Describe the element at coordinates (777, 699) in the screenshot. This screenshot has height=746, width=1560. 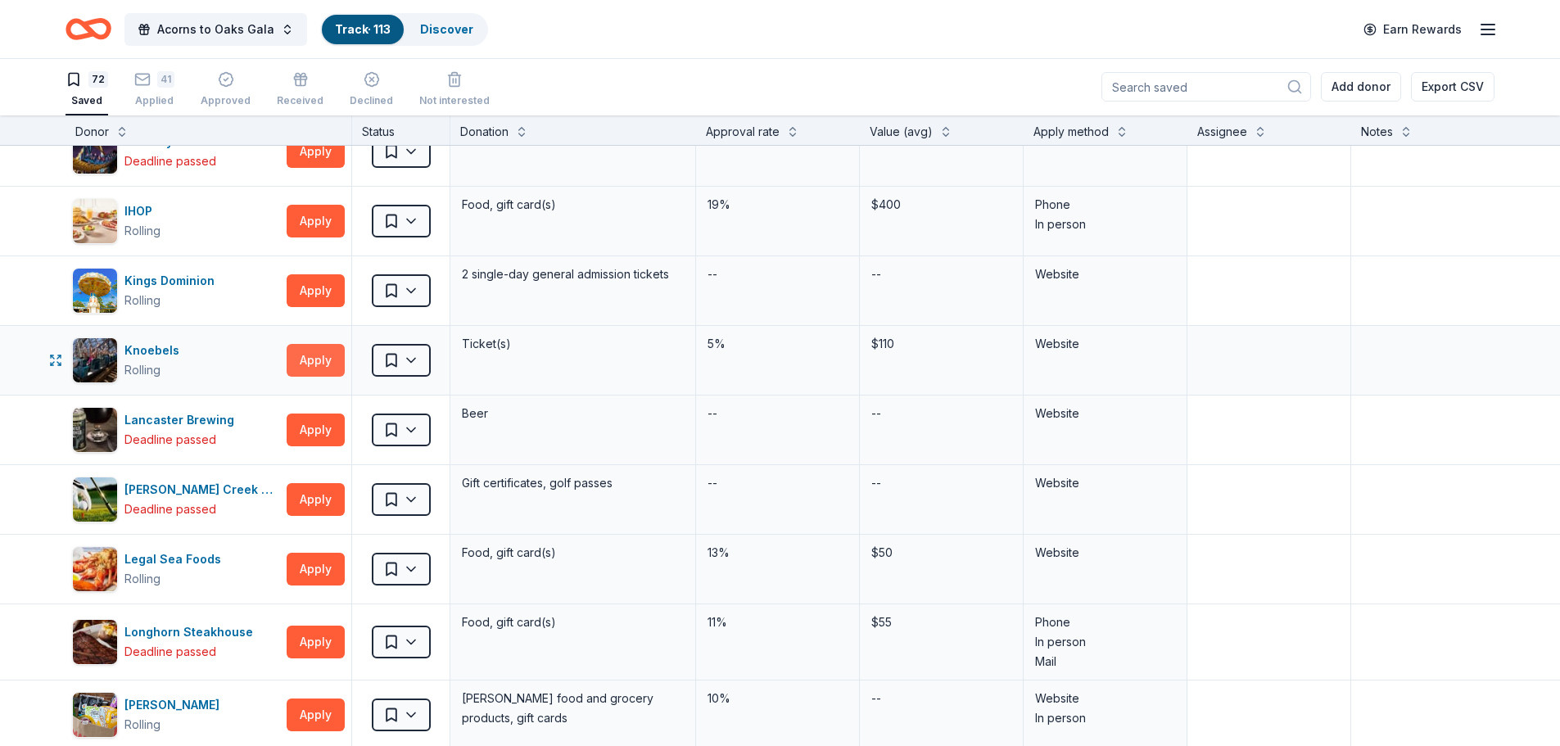
I see `div: 10%` at that location.